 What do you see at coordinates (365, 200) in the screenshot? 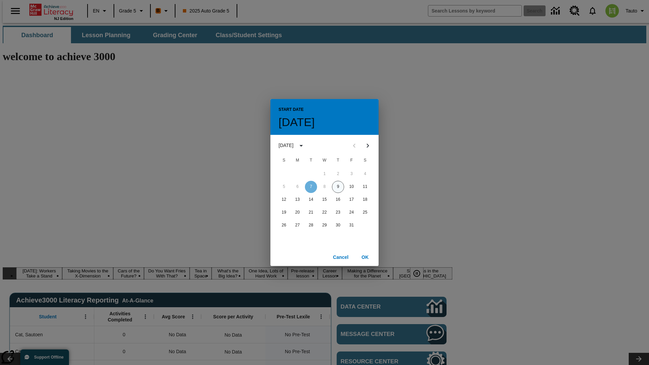
I see `button: 18` at bounding box center [365, 200].